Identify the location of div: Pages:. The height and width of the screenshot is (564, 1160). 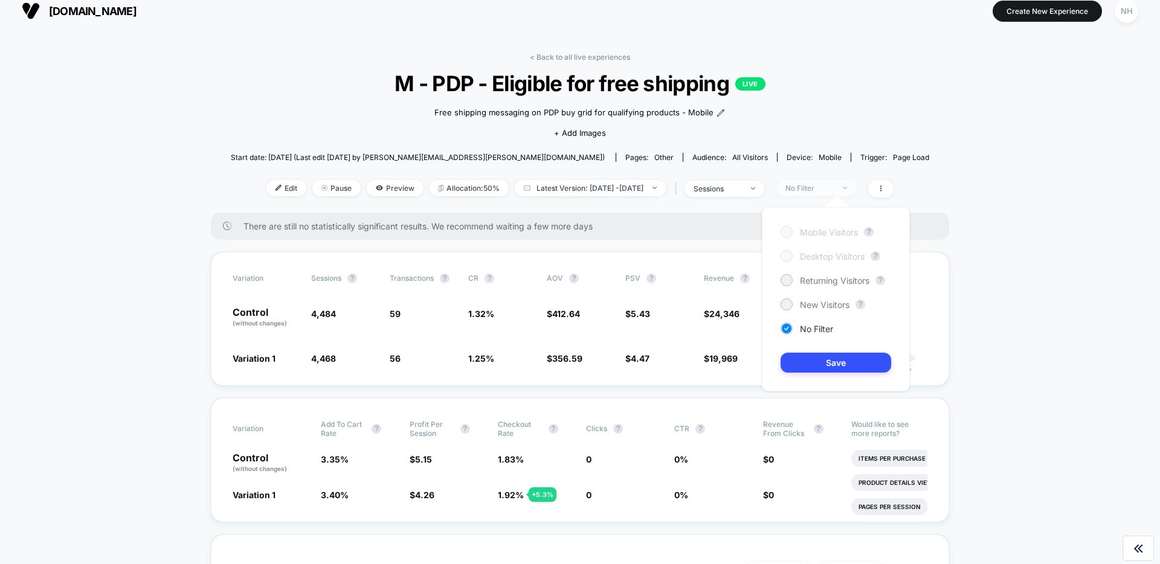
(650, 157).